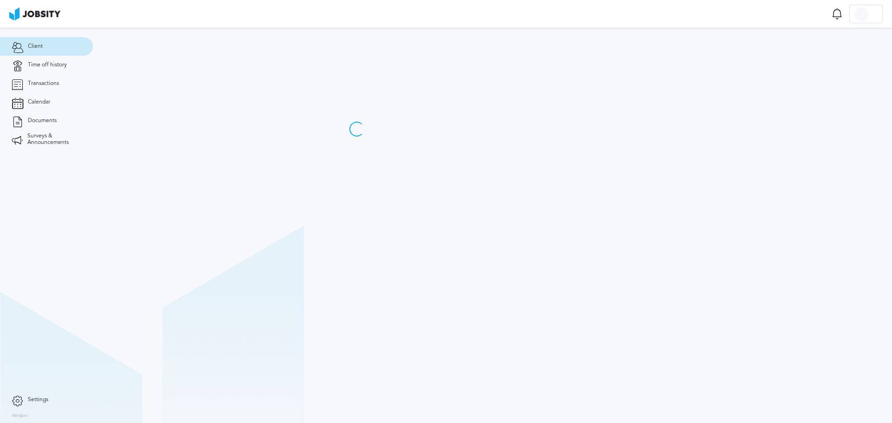 This screenshot has height=423, width=892. Describe the element at coordinates (43, 84) in the screenshot. I see `span: Transactions` at that location.